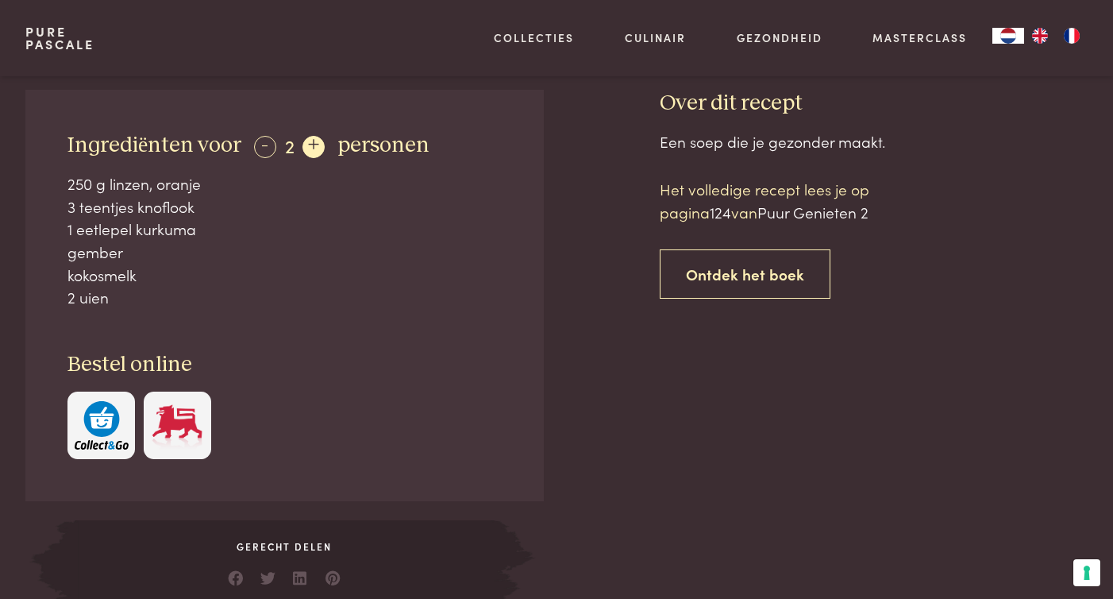  What do you see at coordinates (154, 145) in the screenshot?
I see `span: Ingrediënten voor` at bounding box center [154, 145].